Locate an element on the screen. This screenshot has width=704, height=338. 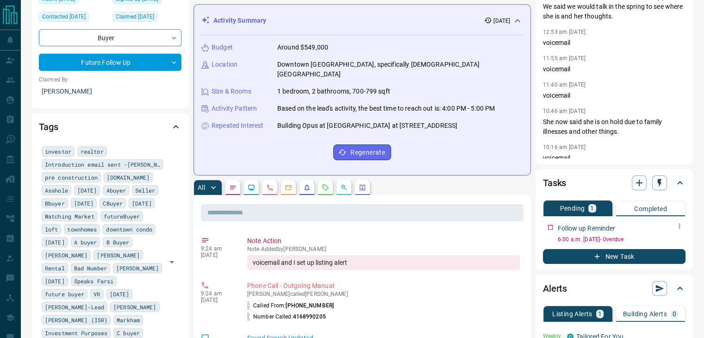
span: VR is located at coordinates (97, 294).